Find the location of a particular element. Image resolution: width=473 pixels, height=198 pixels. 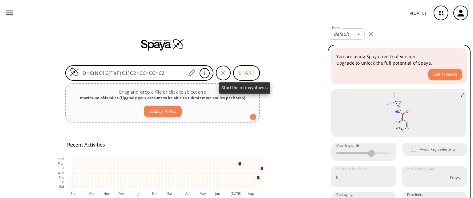

svg: Full screen is located at coordinates (463, 95).